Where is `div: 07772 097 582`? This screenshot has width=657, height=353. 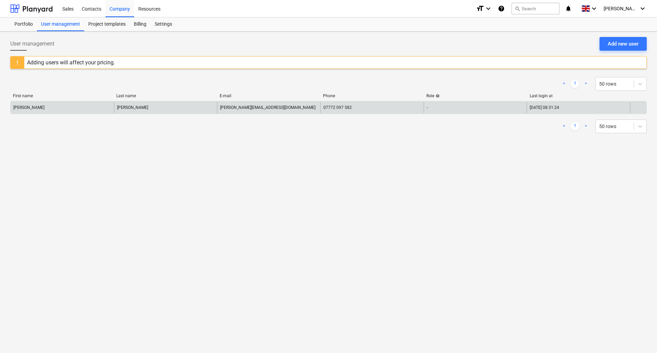
div: 07772 097 582 is located at coordinates (337, 107).